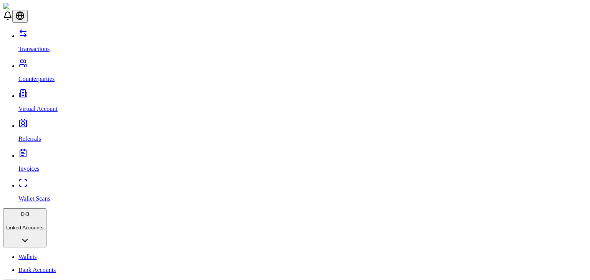  What do you see at coordinates (25, 228) in the screenshot?
I see `p: Linked Accounts` at bounding box center [25, 228].